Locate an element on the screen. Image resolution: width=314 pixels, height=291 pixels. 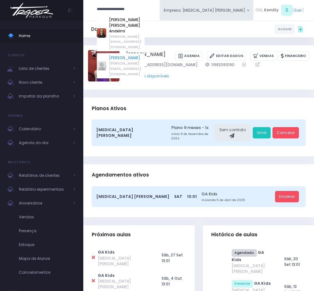
a: Plano 9 meses - 1x is located at coordinates (192, 127).